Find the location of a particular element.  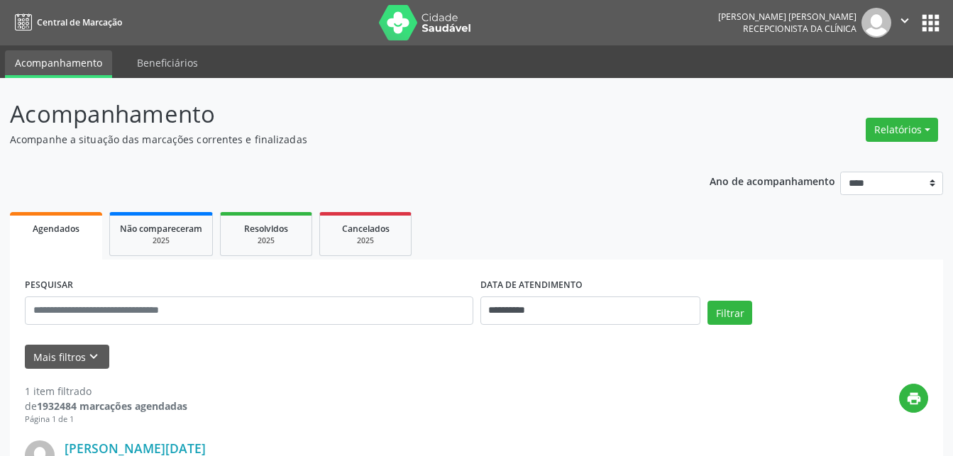

button: print is located at coordinates (913, 398).